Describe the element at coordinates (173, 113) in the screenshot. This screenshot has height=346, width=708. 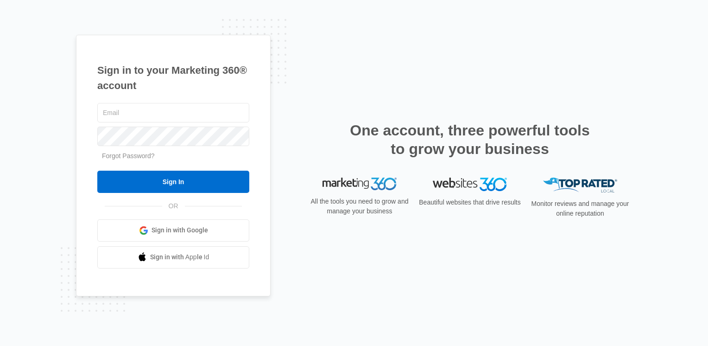
I see `input: Email` at that location.